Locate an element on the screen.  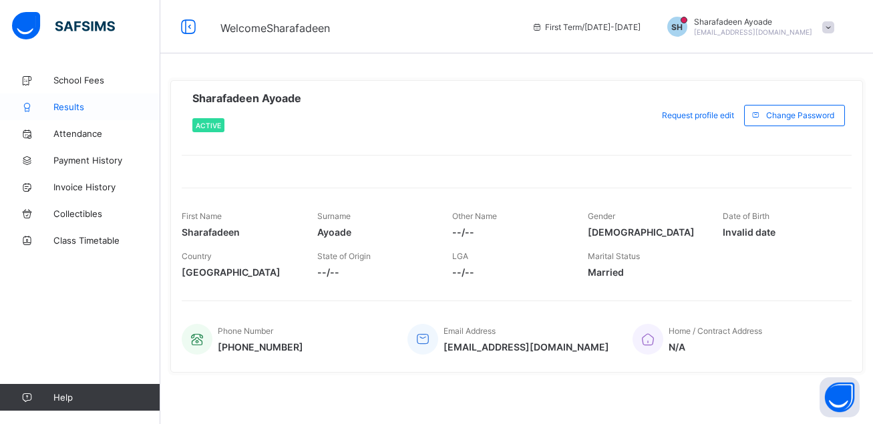
span: Email Address is located at coordinates (470, 331).